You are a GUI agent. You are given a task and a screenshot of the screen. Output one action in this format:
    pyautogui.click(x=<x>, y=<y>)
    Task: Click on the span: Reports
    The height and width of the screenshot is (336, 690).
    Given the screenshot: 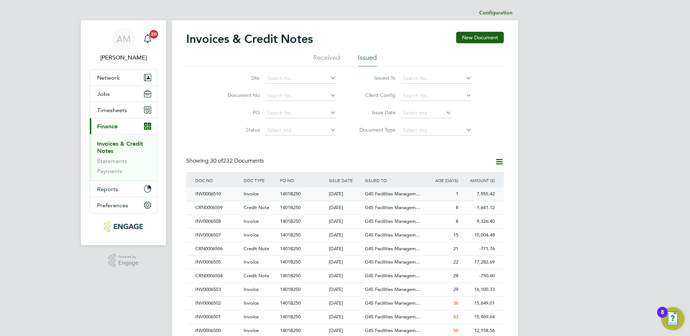 What is the action you would take?
    pyautogui.click(x=107, y=189)
    